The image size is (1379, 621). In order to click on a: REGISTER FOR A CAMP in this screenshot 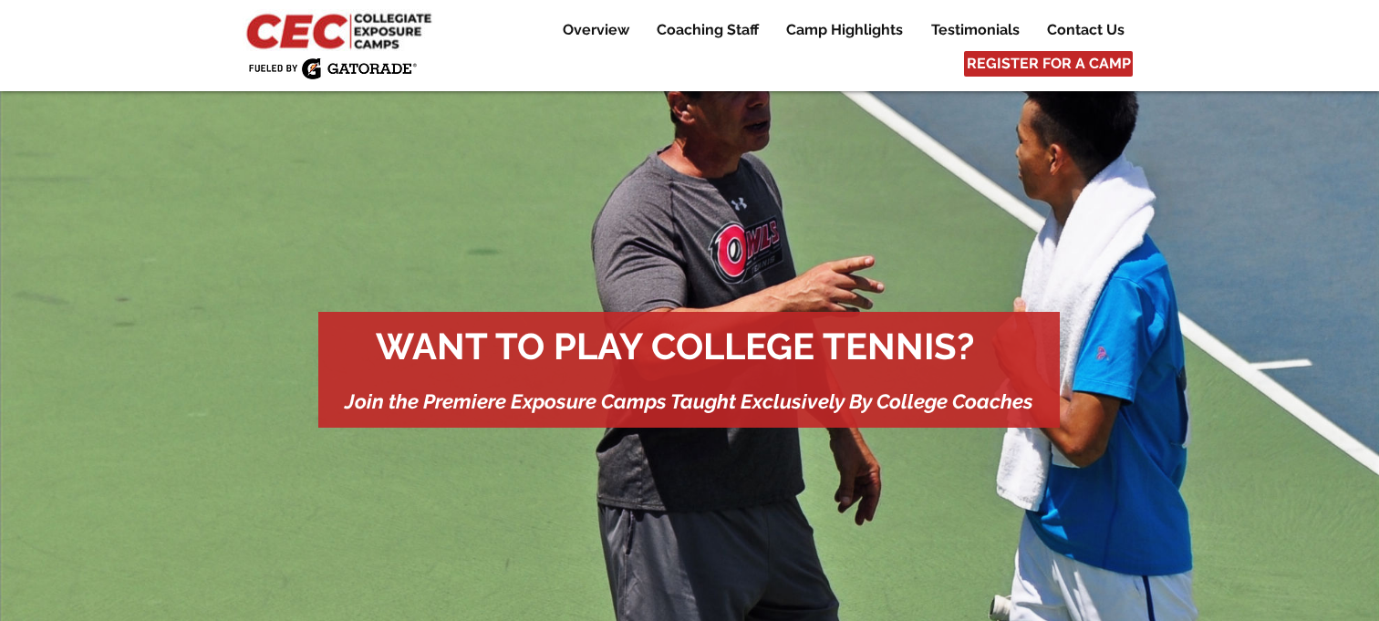, I will do `click(1048, 64)`.